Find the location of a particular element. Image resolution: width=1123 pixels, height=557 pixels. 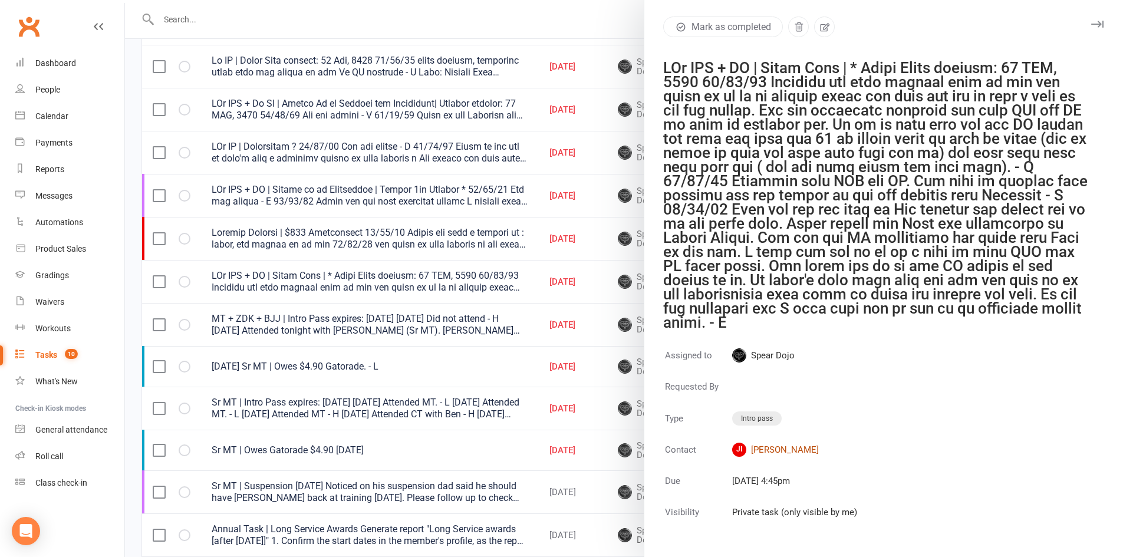

td: Due is located at coordinates (698, 488).